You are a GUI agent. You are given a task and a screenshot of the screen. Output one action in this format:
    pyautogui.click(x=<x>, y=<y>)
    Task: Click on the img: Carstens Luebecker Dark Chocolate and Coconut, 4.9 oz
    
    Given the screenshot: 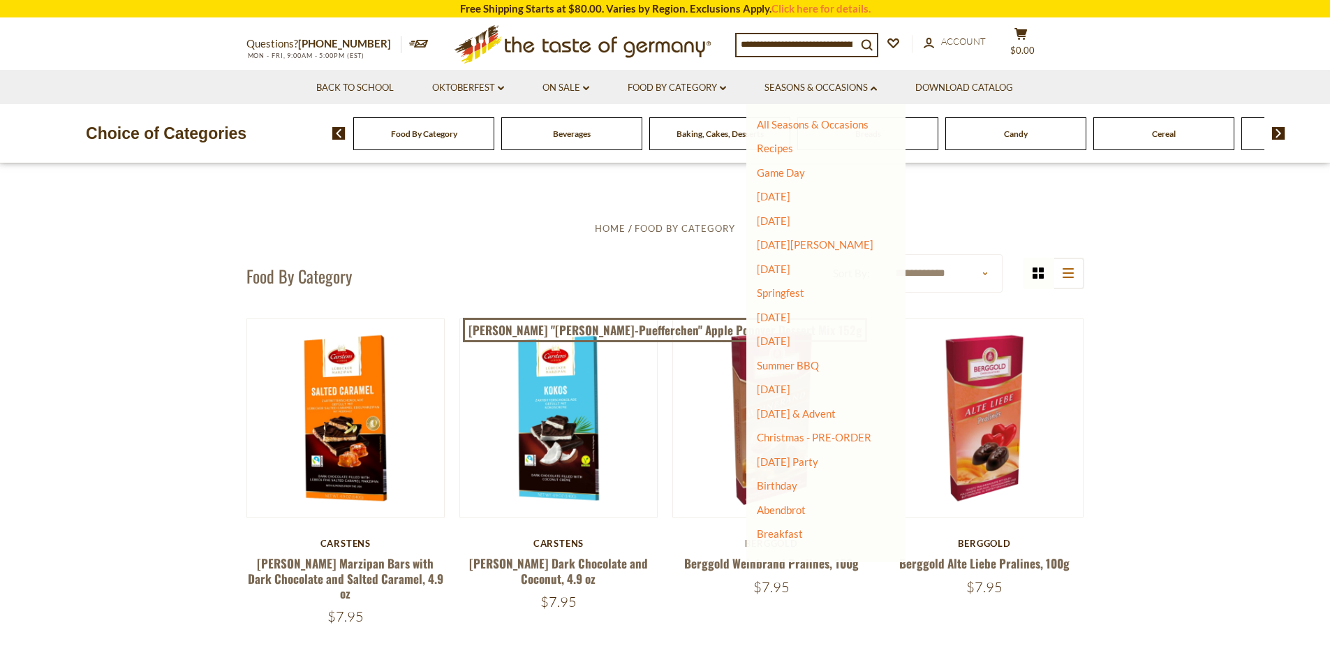 What is the action you would take?
    pyautogui.click(x=559, y=418)
    